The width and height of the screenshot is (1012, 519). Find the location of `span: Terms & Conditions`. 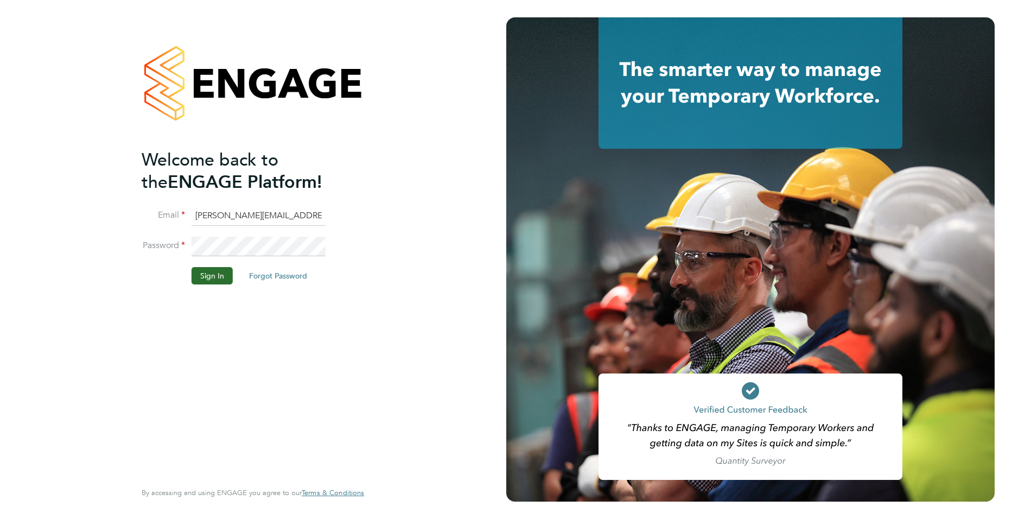

span: Terms & Conditions is located at coordinates (333, 492).